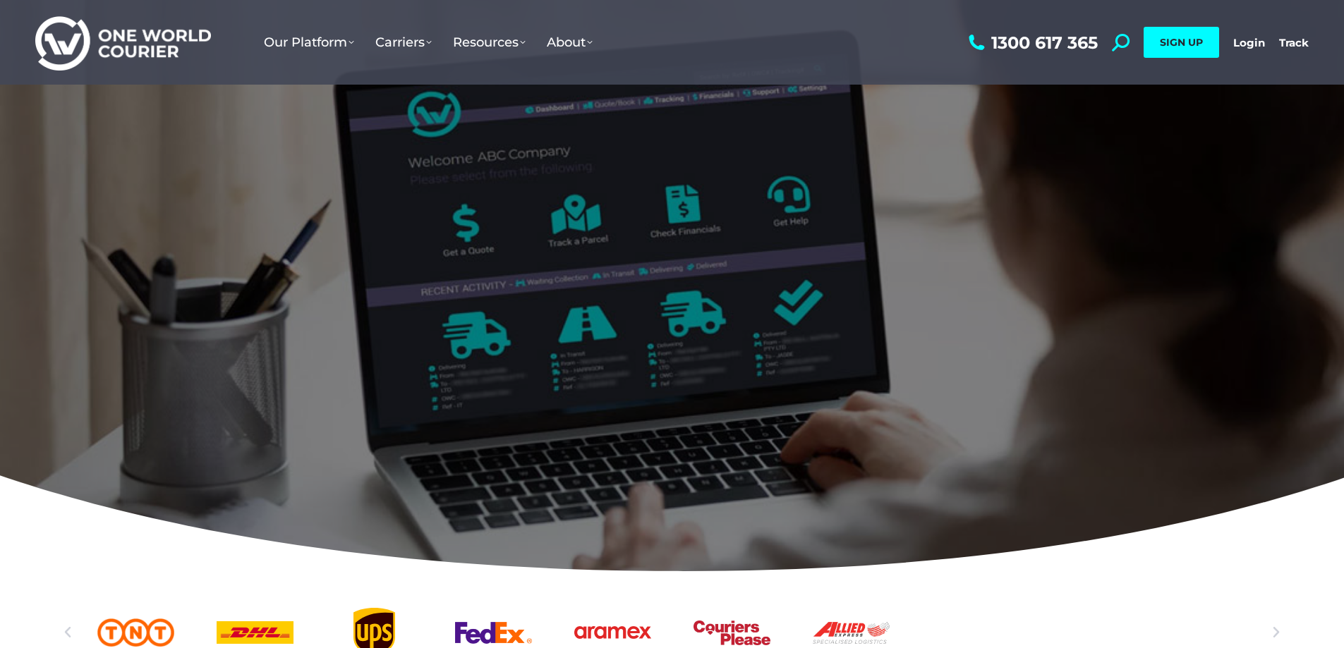  Describe the element at coordinates (489, 42) in the screenshot. I see `a: Resources` at that location.